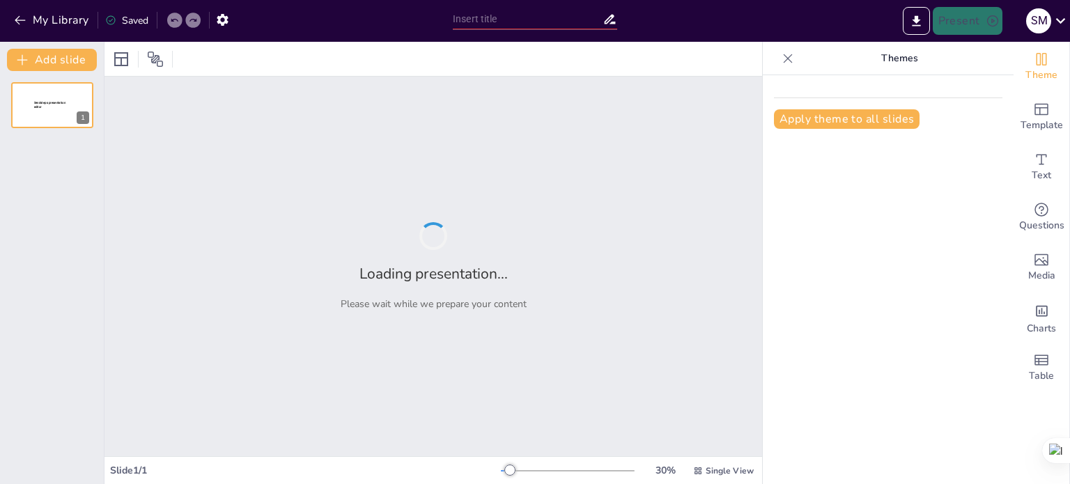 This screenshot has height=484, width=1070. I want to click on button: Add slide, so click(52, 60).